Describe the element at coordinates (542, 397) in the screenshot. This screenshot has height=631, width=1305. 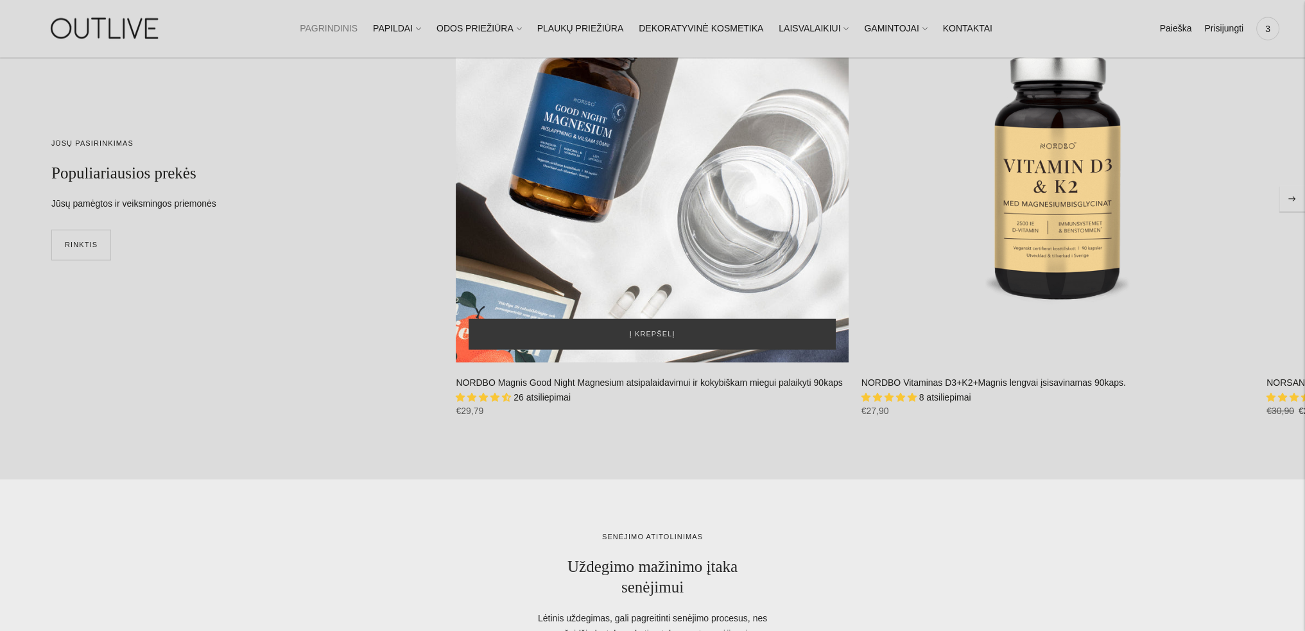
I see `span: 26 atsiliepimai` at that location.